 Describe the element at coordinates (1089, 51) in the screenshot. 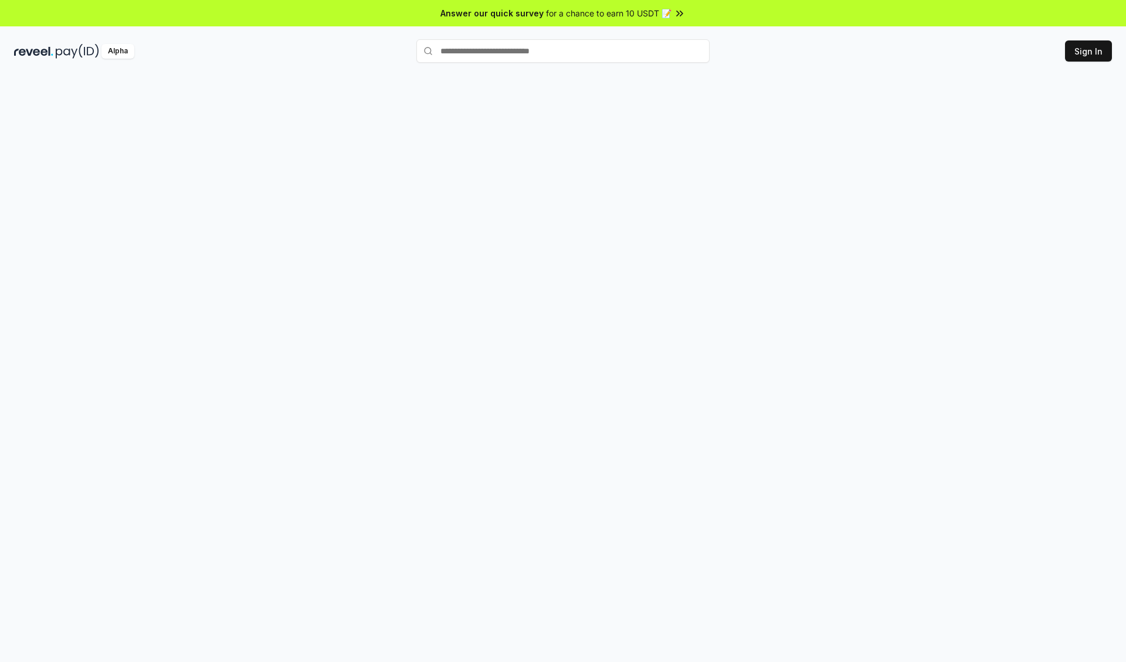

I see `button: Sign In` at that location.